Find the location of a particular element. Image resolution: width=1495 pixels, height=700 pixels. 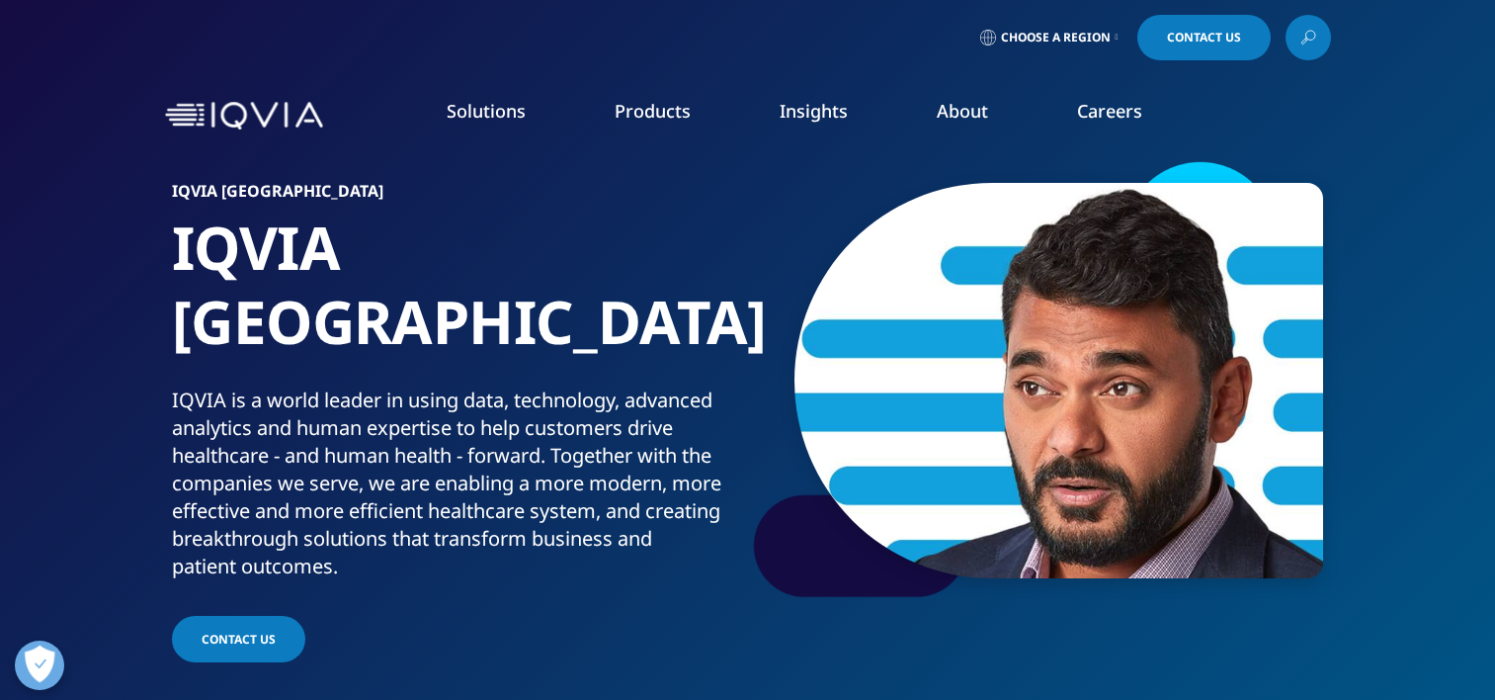

div: IQVIA is a world leader in using data, technology, advanced analytics and human expertise to help... is located at coordinates (456, 483).